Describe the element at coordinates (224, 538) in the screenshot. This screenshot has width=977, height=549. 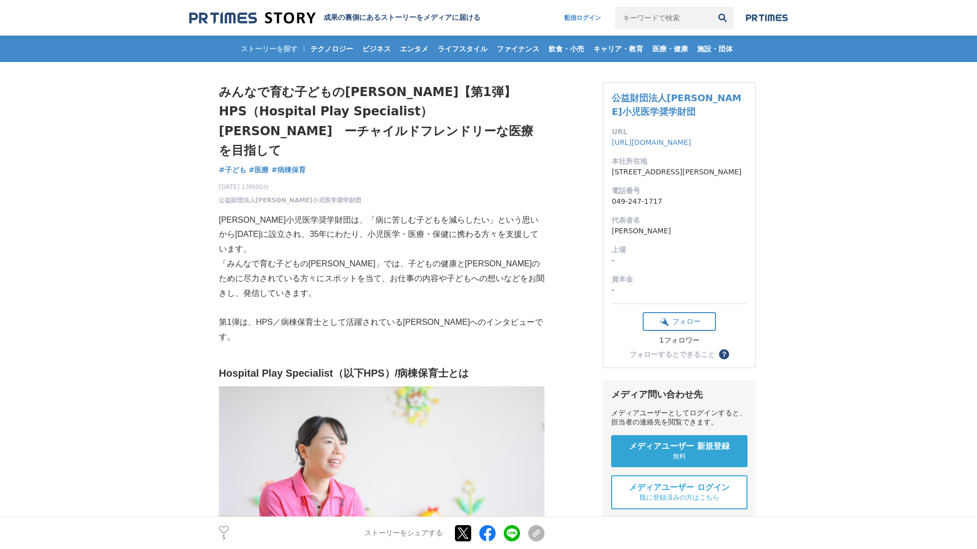
I see `p: 5` at that location.